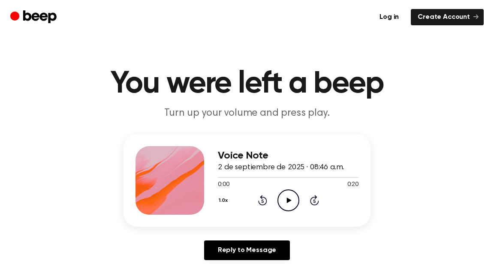  What do you see at coordinates (247, 113) in the screenshot?
I see `p: Turn up your volume and press play.` at bounding box center [247, 113].